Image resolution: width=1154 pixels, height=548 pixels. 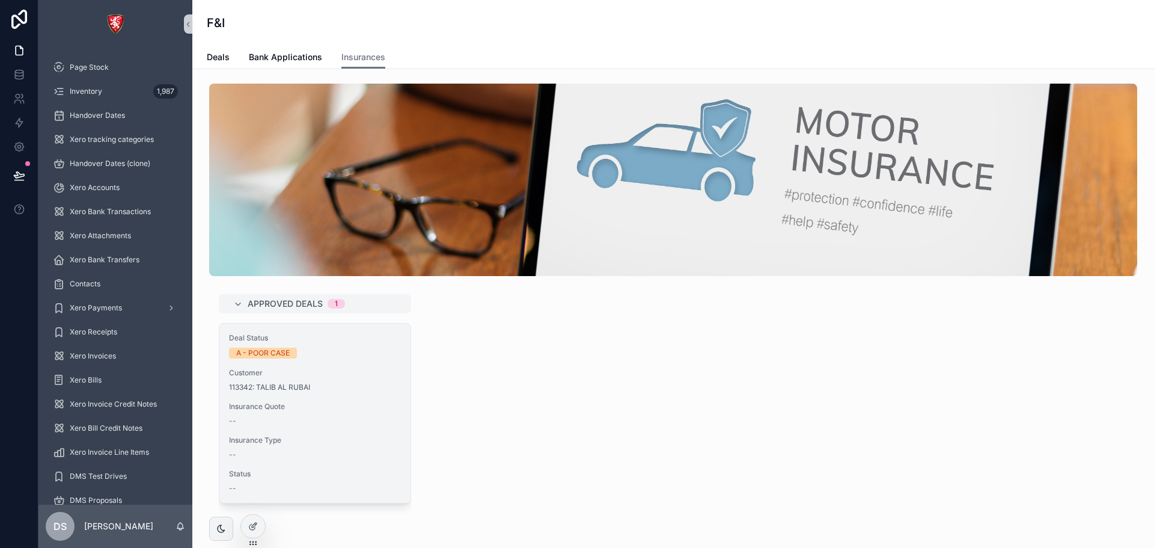 I want to click on img: App logo, so click(x=115, y=24).